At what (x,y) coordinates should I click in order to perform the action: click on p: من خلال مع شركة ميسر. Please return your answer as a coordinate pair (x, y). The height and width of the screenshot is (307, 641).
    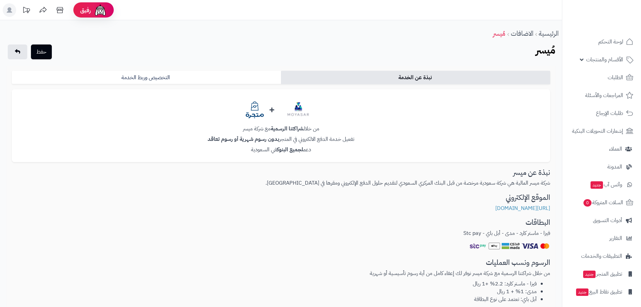
    Looking at the image, I should click on (281, 129).